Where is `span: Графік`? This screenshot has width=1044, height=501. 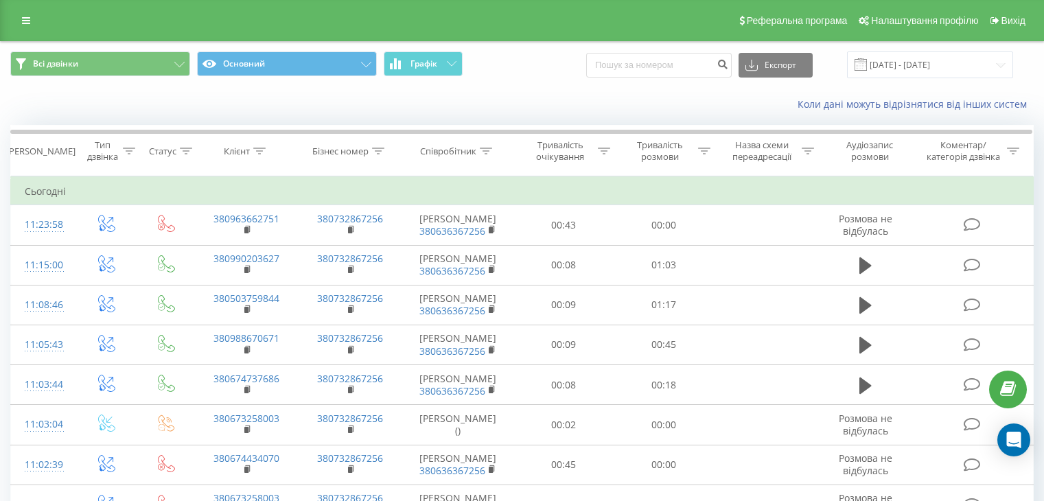 span: Графік is located at coordinates (424, 64).